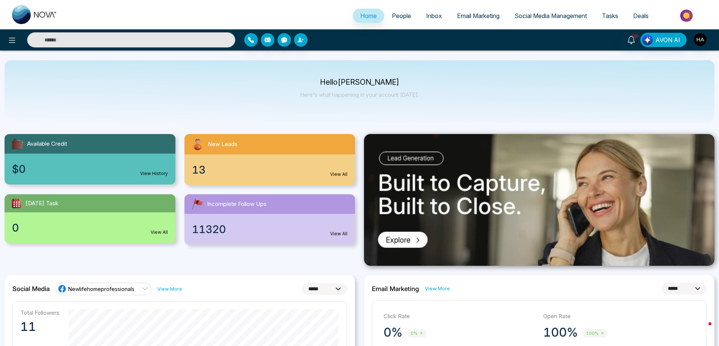  I want to click on a: People, so click(402, 16).